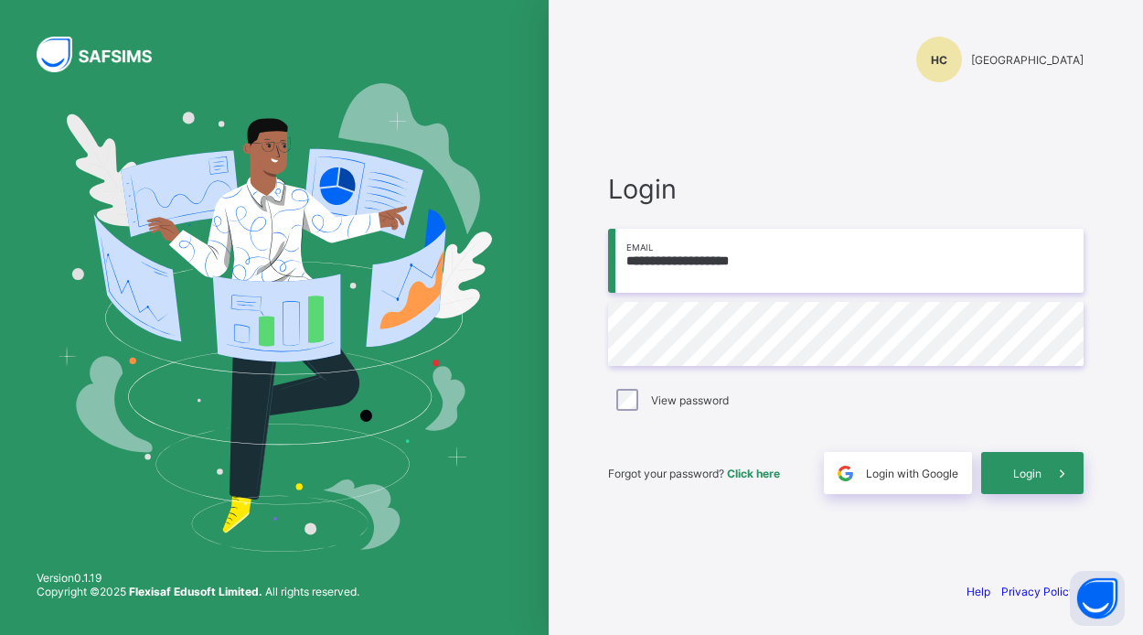 The width and height of the screenshot is (1143, 635). Describe the element at coordinates (694, 473) in the screenshot. I see `span: Forgot your password?` at that location.